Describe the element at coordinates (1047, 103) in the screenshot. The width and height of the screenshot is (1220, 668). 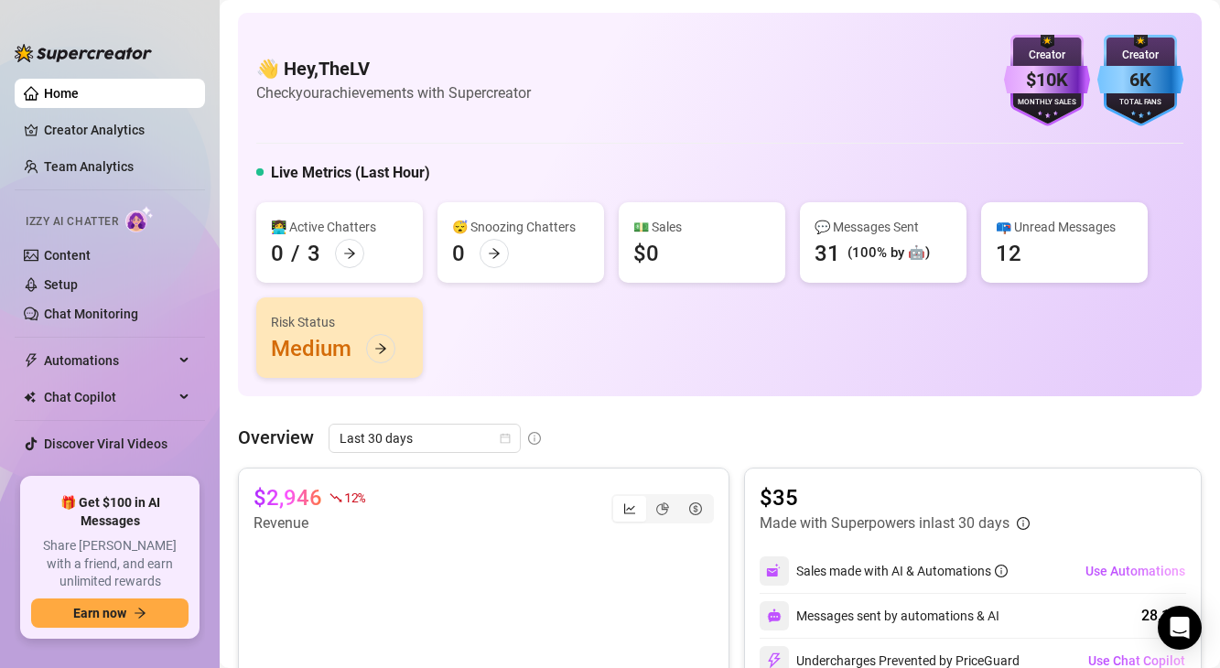
I see `div: Monthly Sales` at that location.